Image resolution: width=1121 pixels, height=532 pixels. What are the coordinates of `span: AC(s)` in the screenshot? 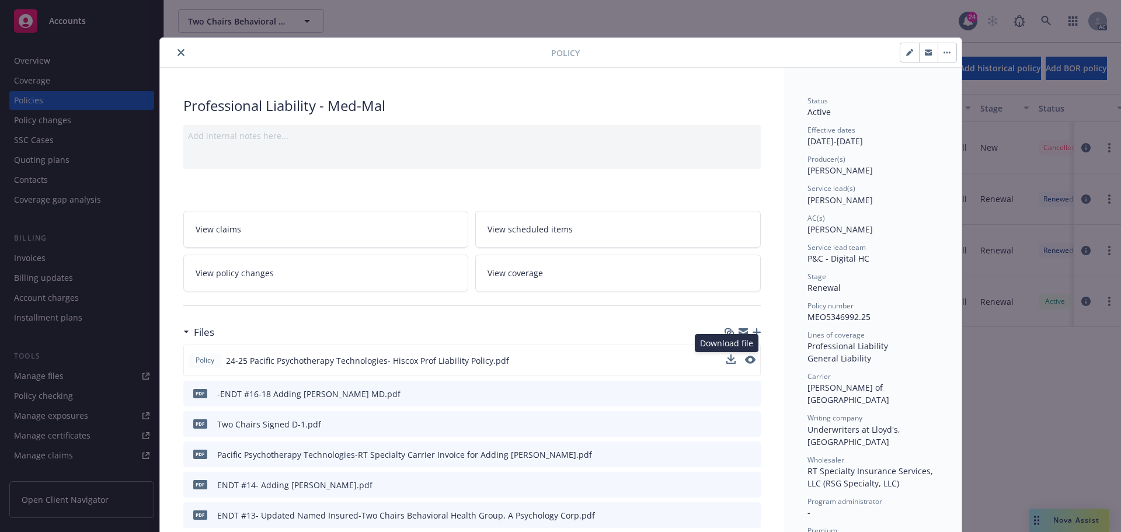 It's located at (816, 218).